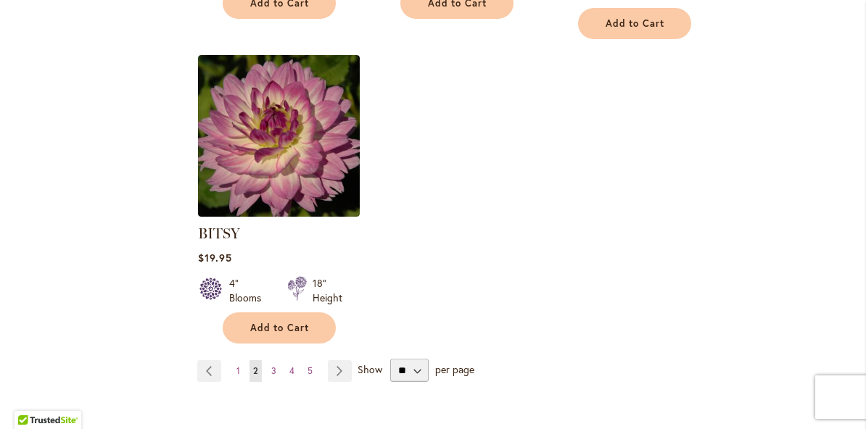 This screenshot has height=429, width=866. Describe the element at coordinates (291, 370) in the screenshot. I see `span: 4` at that location.